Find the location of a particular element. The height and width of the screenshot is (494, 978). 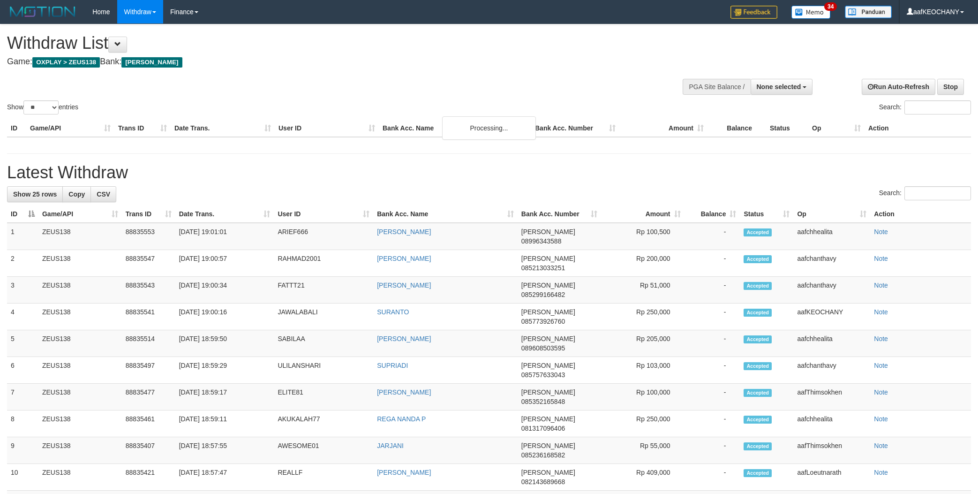

td: 8 is located at coordinates (23, 424).